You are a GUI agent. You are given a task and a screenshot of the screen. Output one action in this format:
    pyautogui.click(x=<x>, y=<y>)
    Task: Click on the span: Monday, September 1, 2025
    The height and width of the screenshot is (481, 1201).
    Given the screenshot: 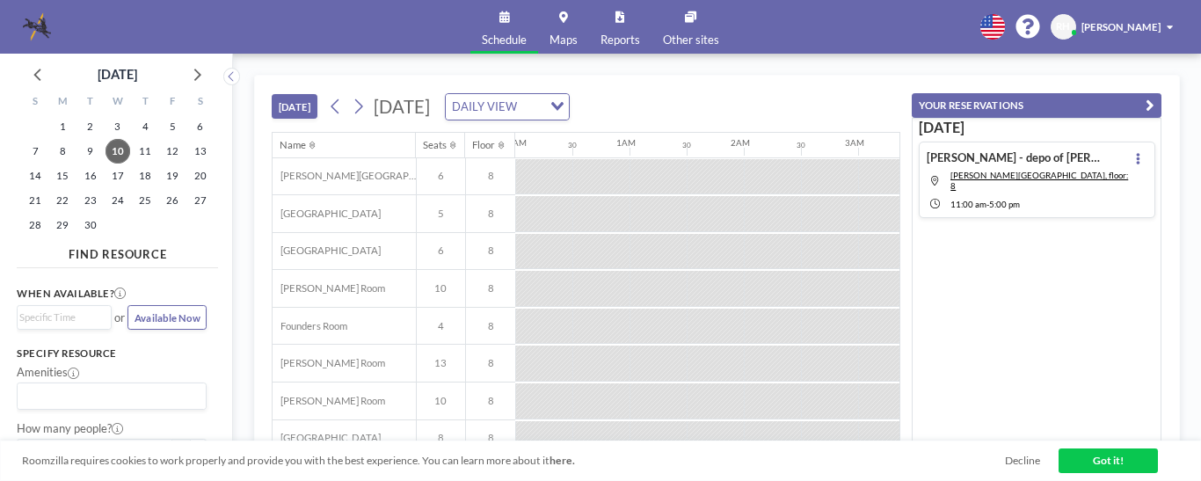 What is the action you would take?
    pyautogui.click(x=62, y=127)
    